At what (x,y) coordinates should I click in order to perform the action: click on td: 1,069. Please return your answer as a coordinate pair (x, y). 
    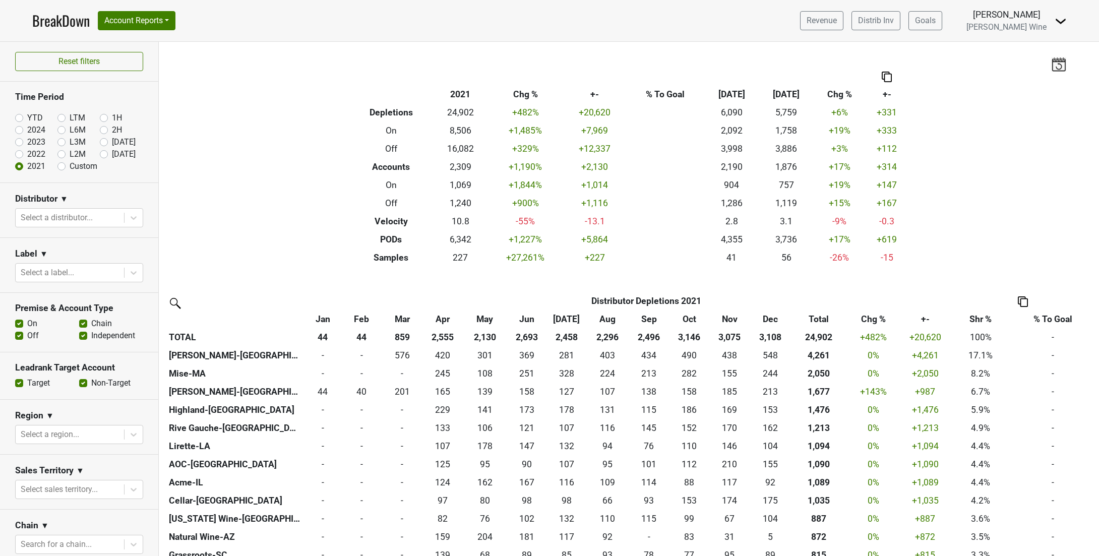
    Looking at the image, I should click on (460, 185).